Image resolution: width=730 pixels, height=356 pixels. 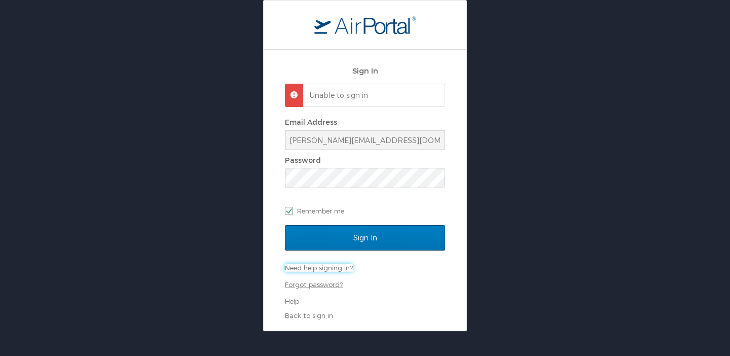 I want to click on a: Forgot password?, so click(x=314, y=285).